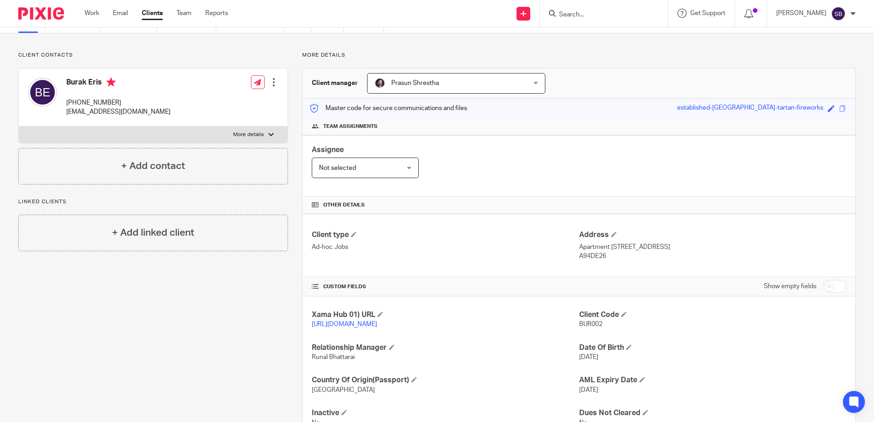 Image resolution: width=874 pixels, height=422 pixels. I want to click on img: Capture.PNG, so click(380, 83).